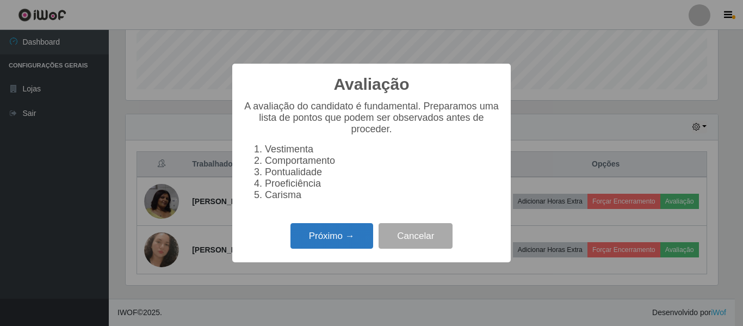 This screenshot has width=743, height=326. I want to click on li: Pontualidade, so click(382, 172).